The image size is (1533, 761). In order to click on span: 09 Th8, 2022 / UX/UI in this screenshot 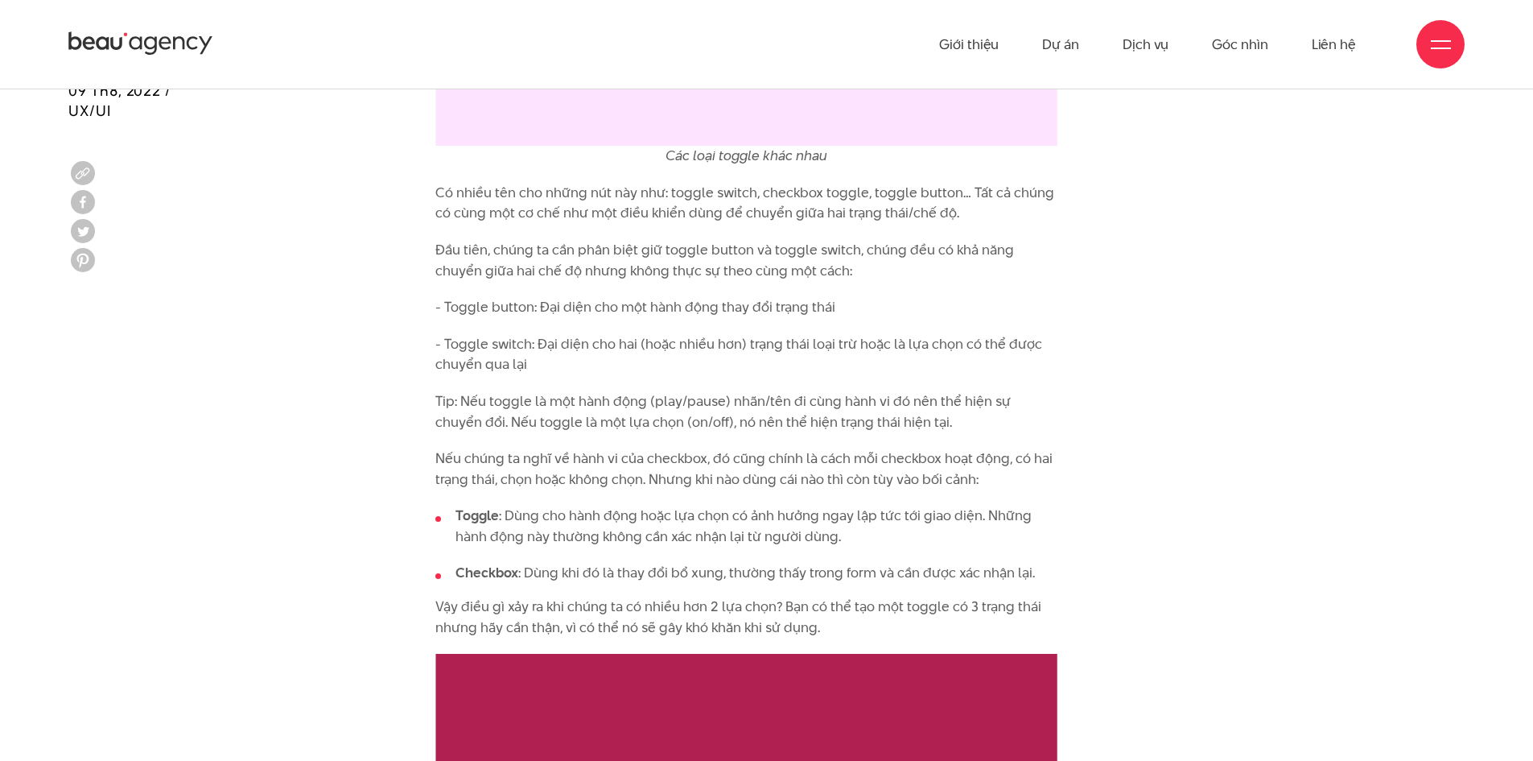, I will do `click(120, 101)`.